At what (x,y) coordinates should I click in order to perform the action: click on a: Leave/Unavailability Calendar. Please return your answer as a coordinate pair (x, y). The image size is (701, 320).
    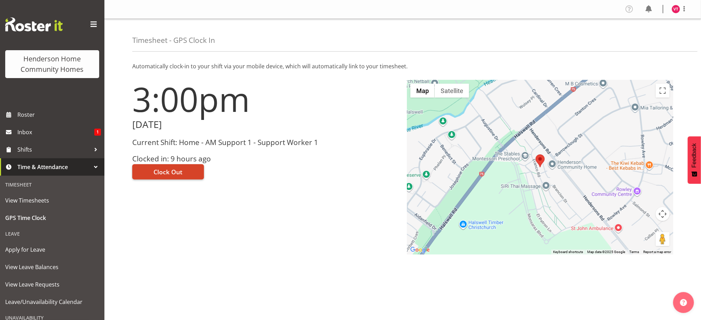
    Looking at the image, I should click on (52, 301).